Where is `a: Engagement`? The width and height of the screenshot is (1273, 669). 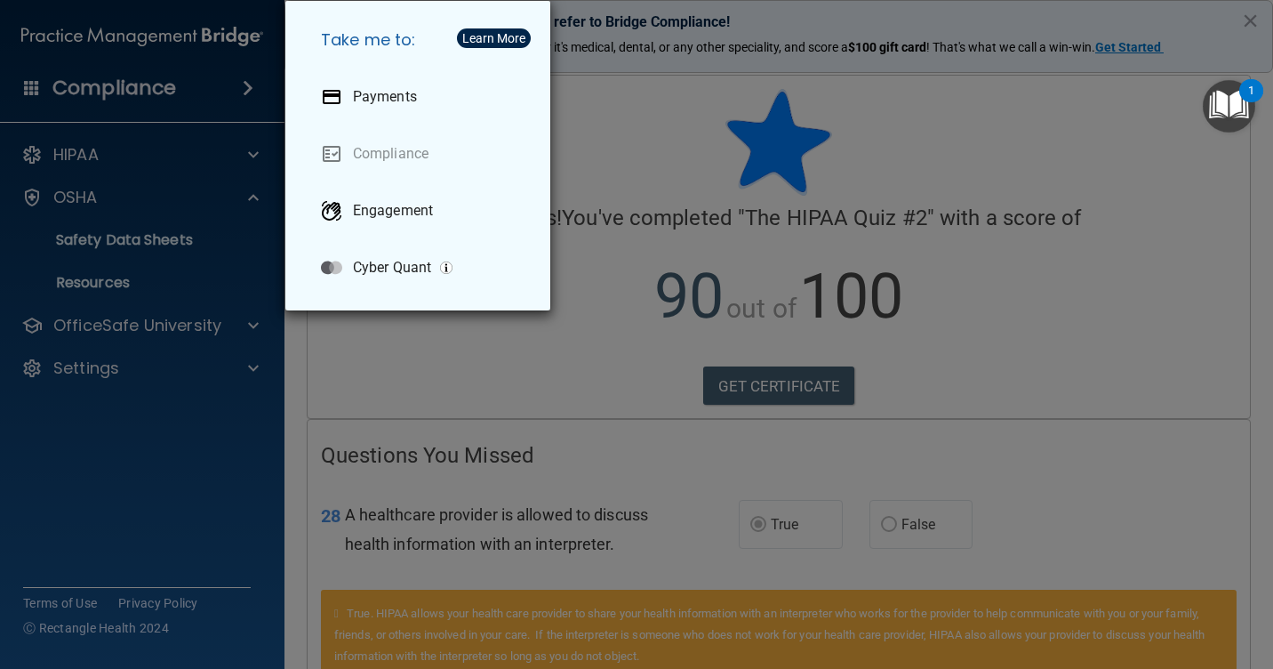
a: Engagement is located at coordinates (422, 211).